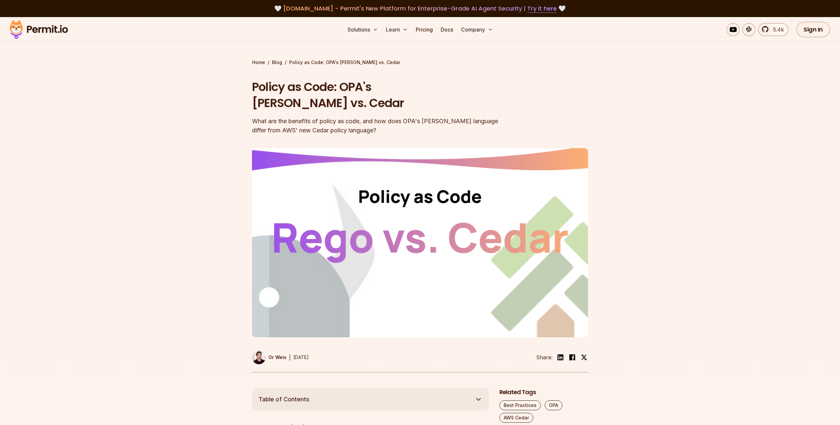  Describe the element at coordinates (447, 30) in the screenshot. I see `a: Docs` at that location.